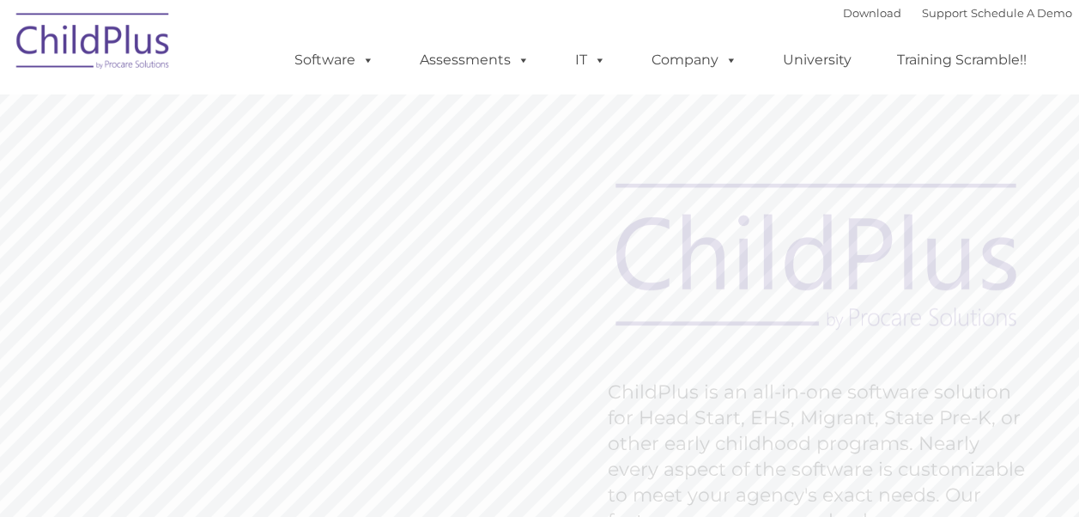 The width and height of the screenshot is (1079, 517). What do you see at coordinates (944, 13) in the screenshot?
I see `a: Support` at bounding box center [944, 13].